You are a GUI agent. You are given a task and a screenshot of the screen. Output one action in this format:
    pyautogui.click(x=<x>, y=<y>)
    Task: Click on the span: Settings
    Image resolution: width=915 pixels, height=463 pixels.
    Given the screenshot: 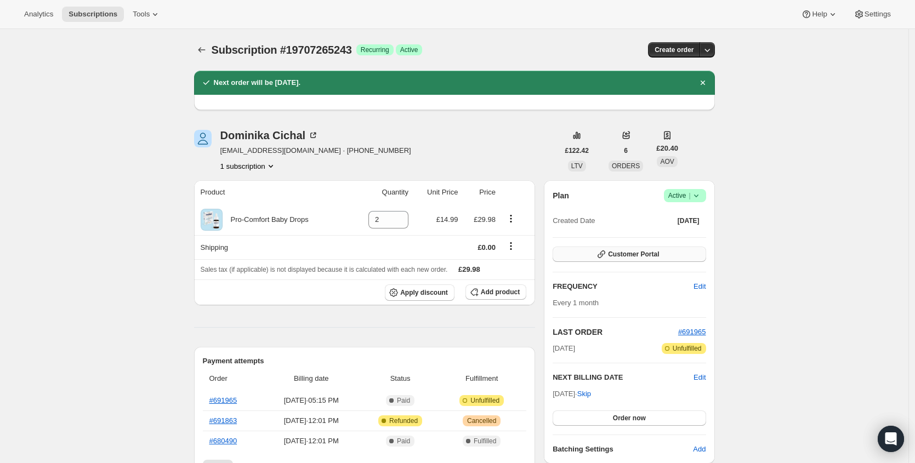 What is the action you would take?
    pyautogui.click(x=878, y=14)
    